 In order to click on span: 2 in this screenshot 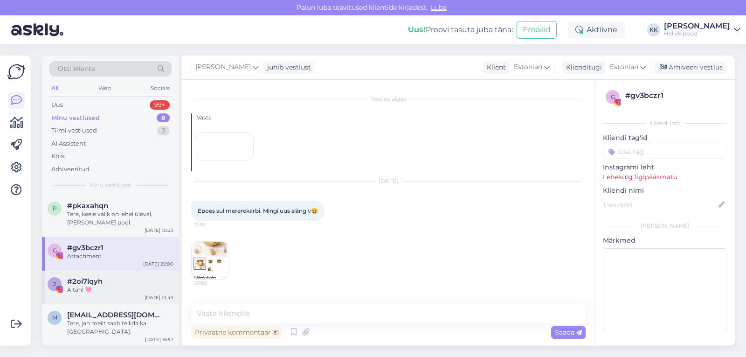, I will do `click(55, 283)`.